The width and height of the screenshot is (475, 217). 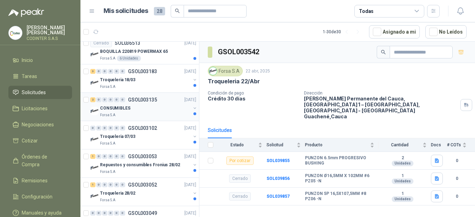 What do you see at coordinates (40, 108) in the screenshot?
I see `a: Licitaciones` at bounding box center [40, 108].